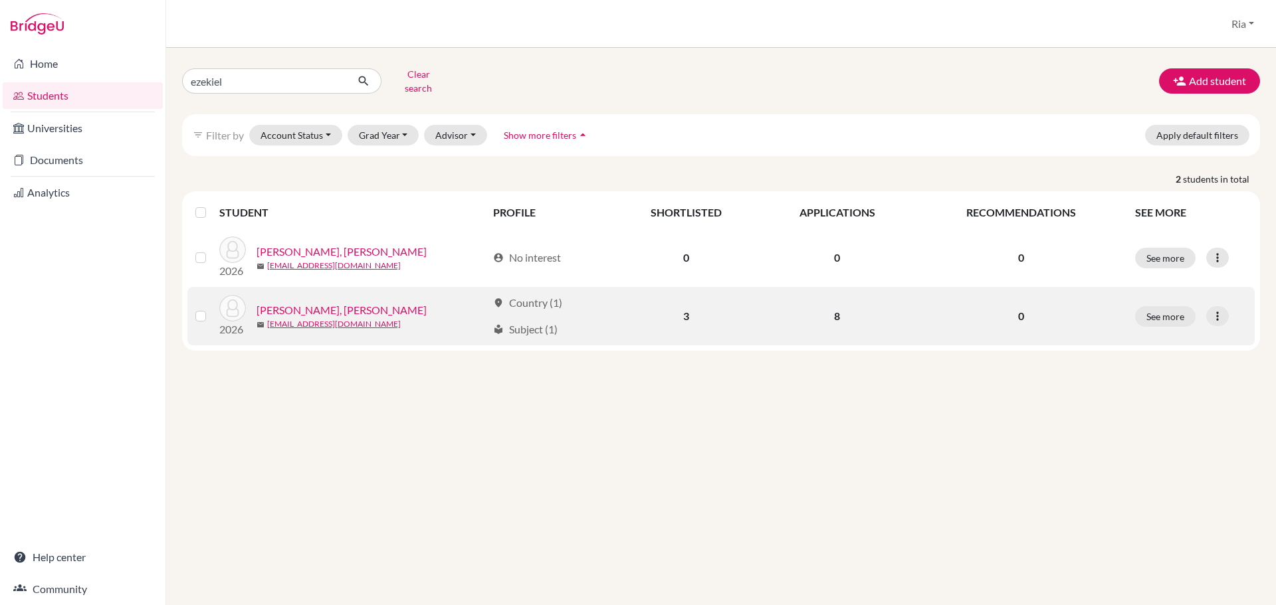 This screenshot has width=1276, height=605. What do you see at coordinates (264, 81) in the screenshot?
I see `input: Find student by name...` at bounding box center [264, 81].